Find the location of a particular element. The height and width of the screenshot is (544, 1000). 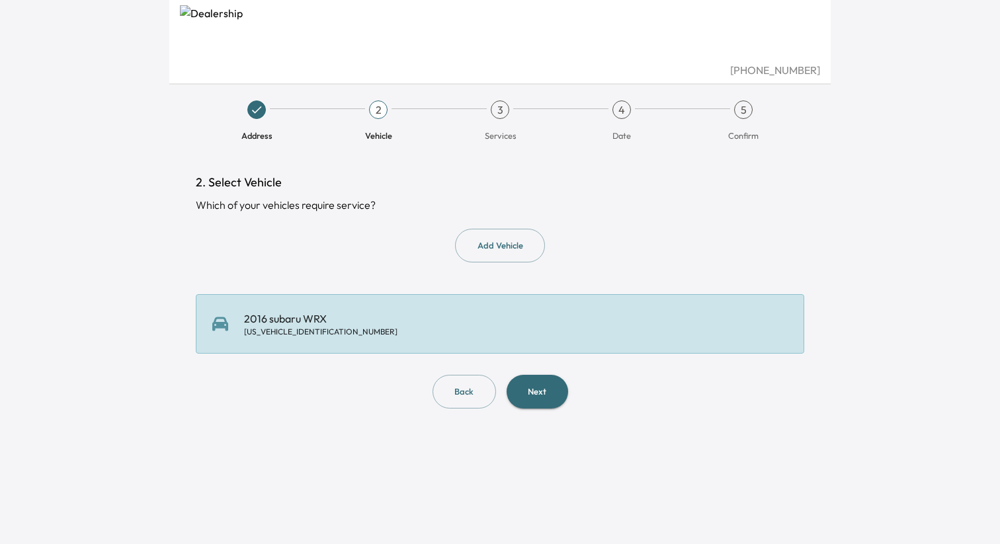

div: Which of your vehicles require service? is located at coordinates (500, 205).